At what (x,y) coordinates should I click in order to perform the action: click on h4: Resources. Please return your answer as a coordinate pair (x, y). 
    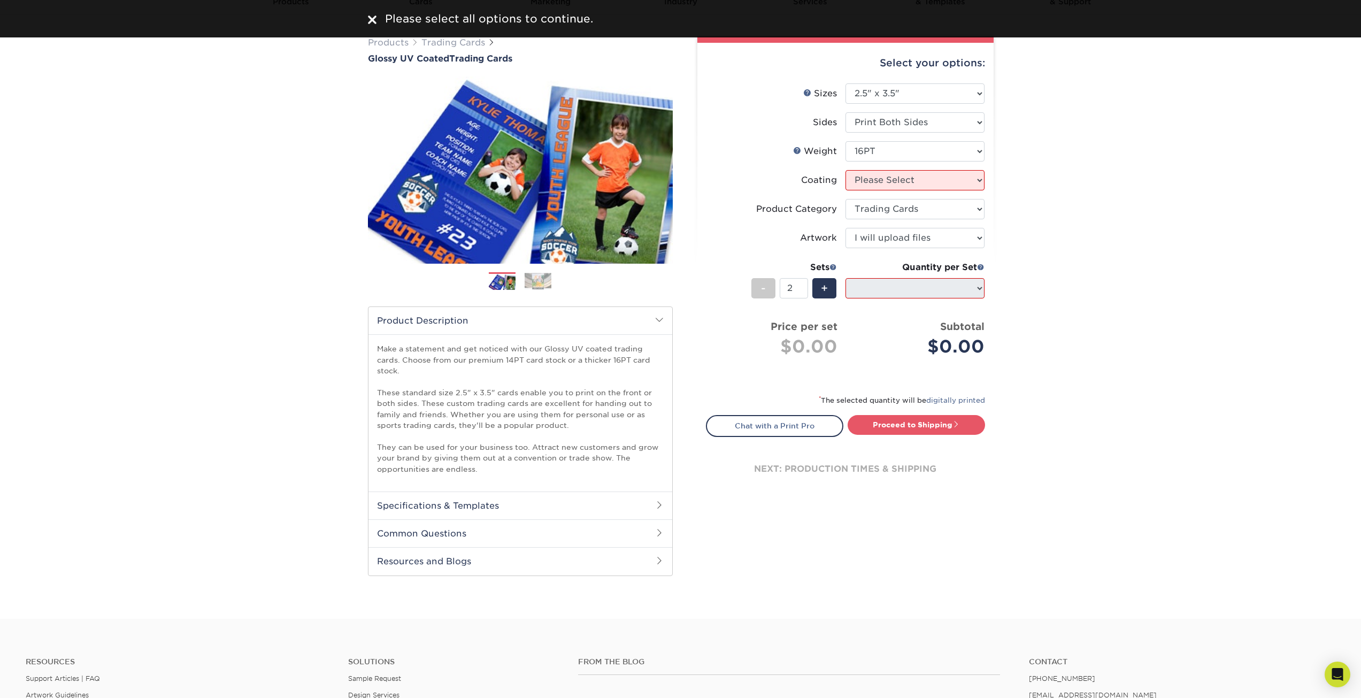
    Looking at the image, I should click on (179, 662).